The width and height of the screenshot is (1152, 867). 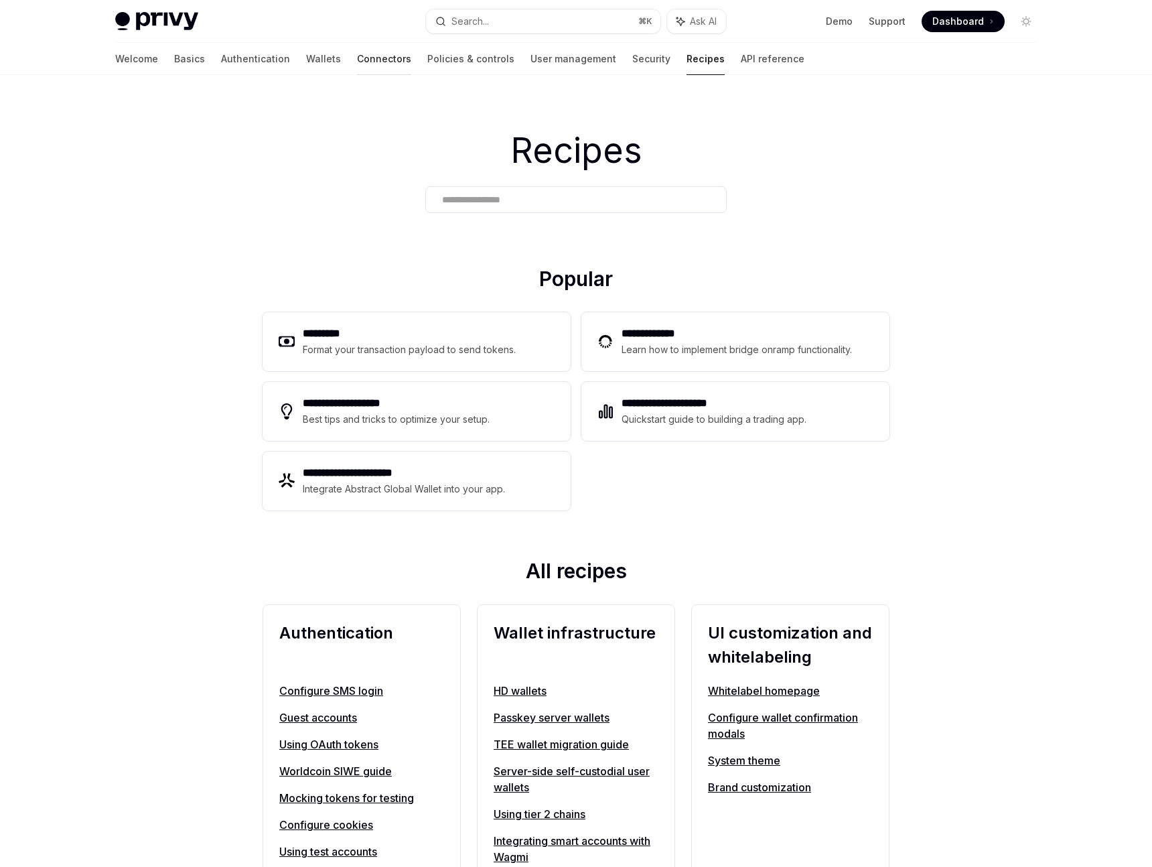 I want to click on a: Worldcoin SIWE guide, so click(x=362, y=771).